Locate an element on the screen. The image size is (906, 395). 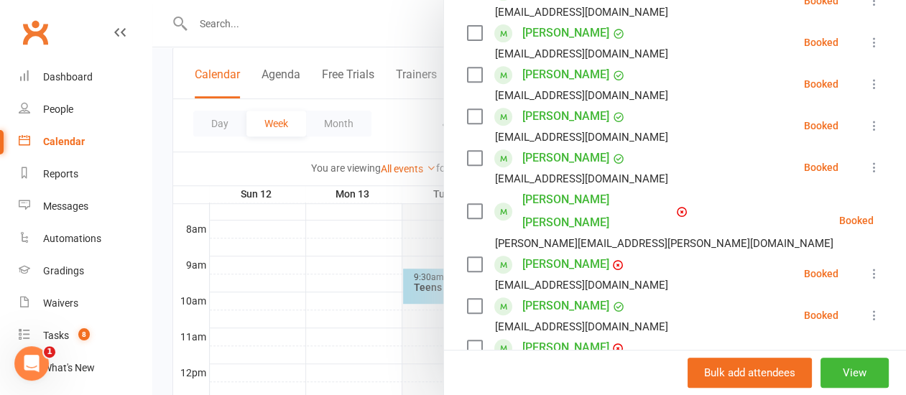
div: Messages is located at coordinates (65, 206).